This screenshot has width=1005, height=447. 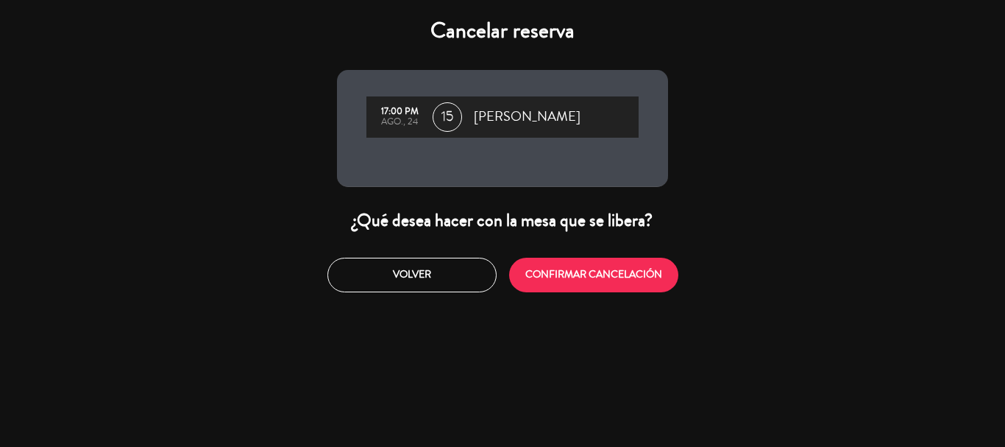 What do you see at coordinates (503, 220) in the screenshot?
I see `div: ¿Qué desea hacer con la mesa que se libera?` at bounding box center [503, 220].